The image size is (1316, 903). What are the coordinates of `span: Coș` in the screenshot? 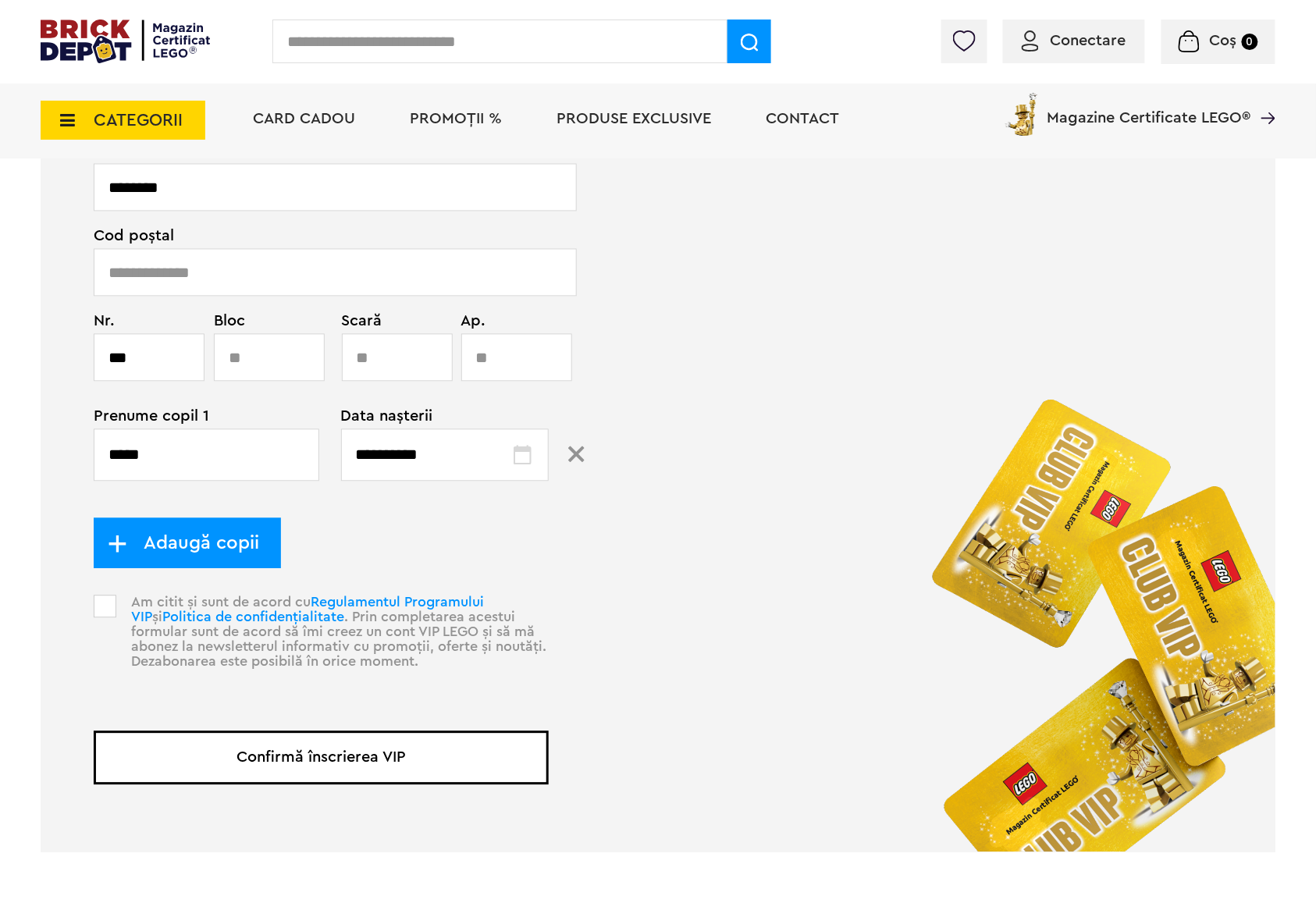 It's located at (1223, 40).